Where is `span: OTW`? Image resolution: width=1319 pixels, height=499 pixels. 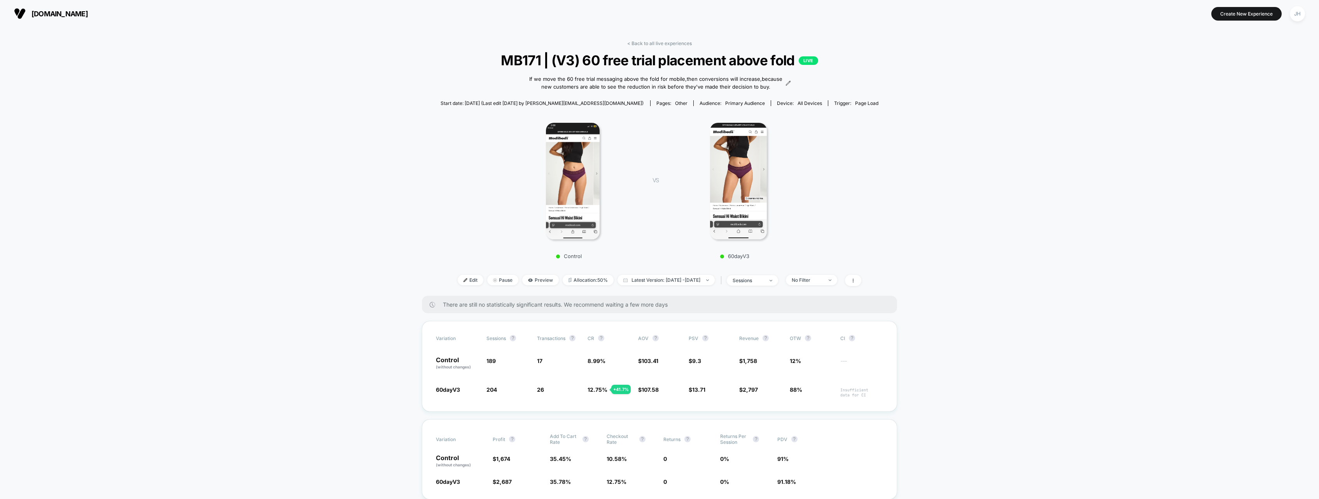 span: OTW is located at coordinates (811, 338).